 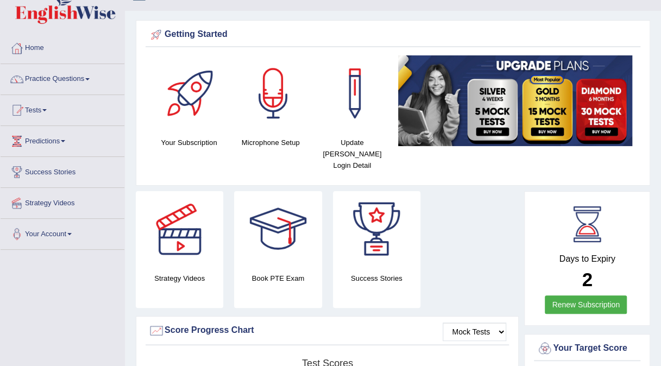 What do you see at coordinates (587, 348) in the screenshot?
I see `div: Your Target Score` at bounding box center [587, 348].